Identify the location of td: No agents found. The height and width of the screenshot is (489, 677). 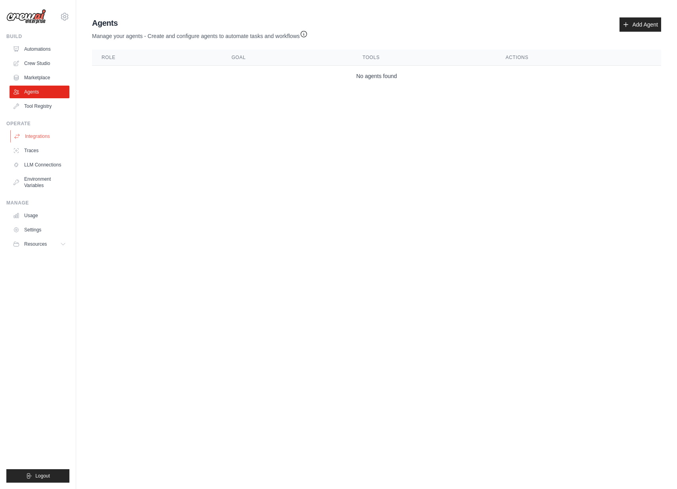
(376, 76).